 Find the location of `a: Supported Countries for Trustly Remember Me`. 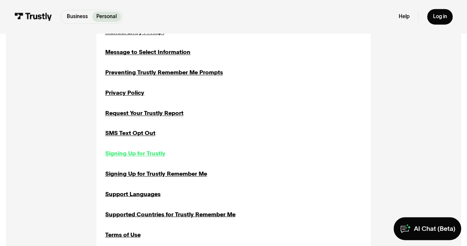

a: Supported Countries for Trustly Remember Me is located at coordinates (170, 214).